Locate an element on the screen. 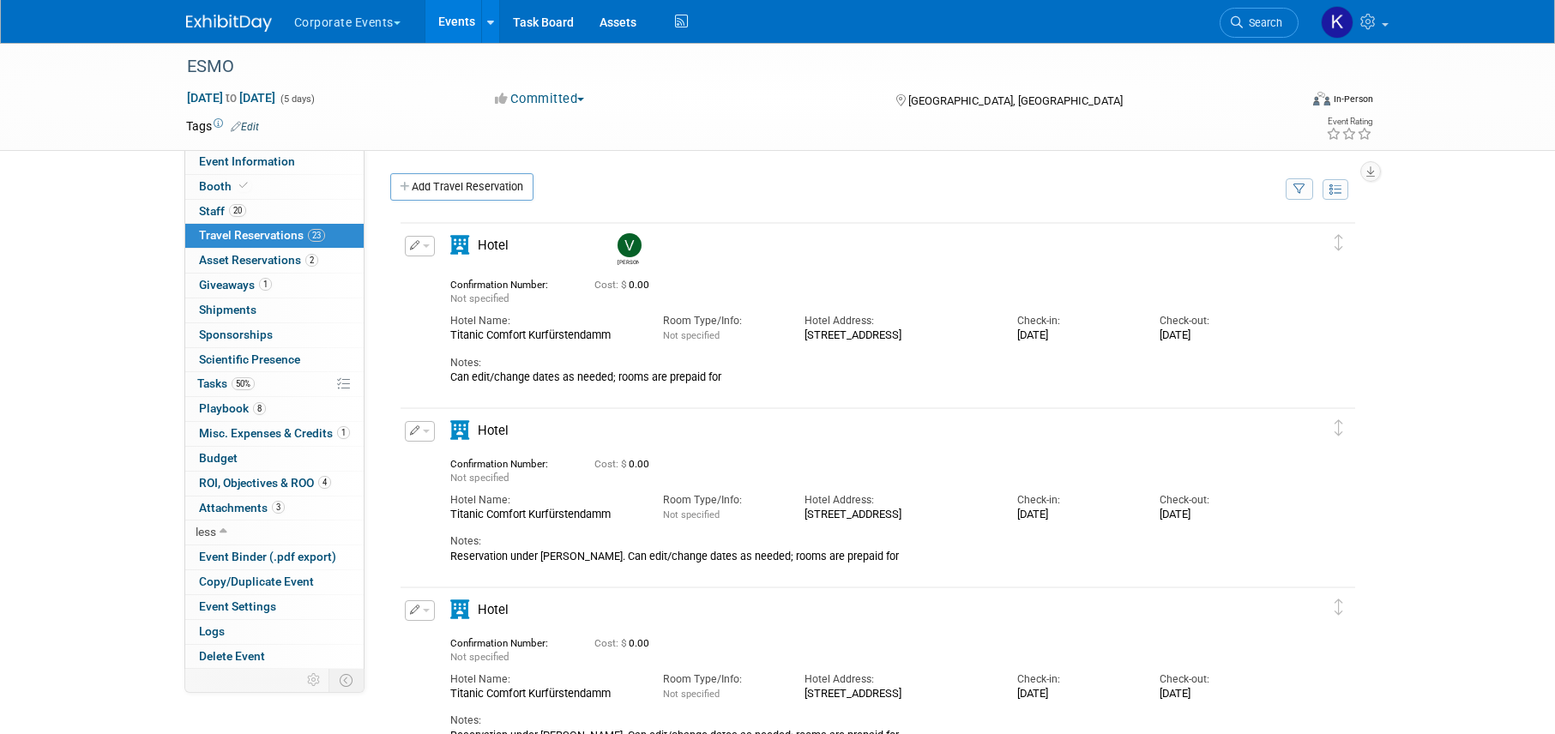 Image resolution: width=1555 pixels, height=734 pixels. a: Booth is located at coordinates (275, 187).